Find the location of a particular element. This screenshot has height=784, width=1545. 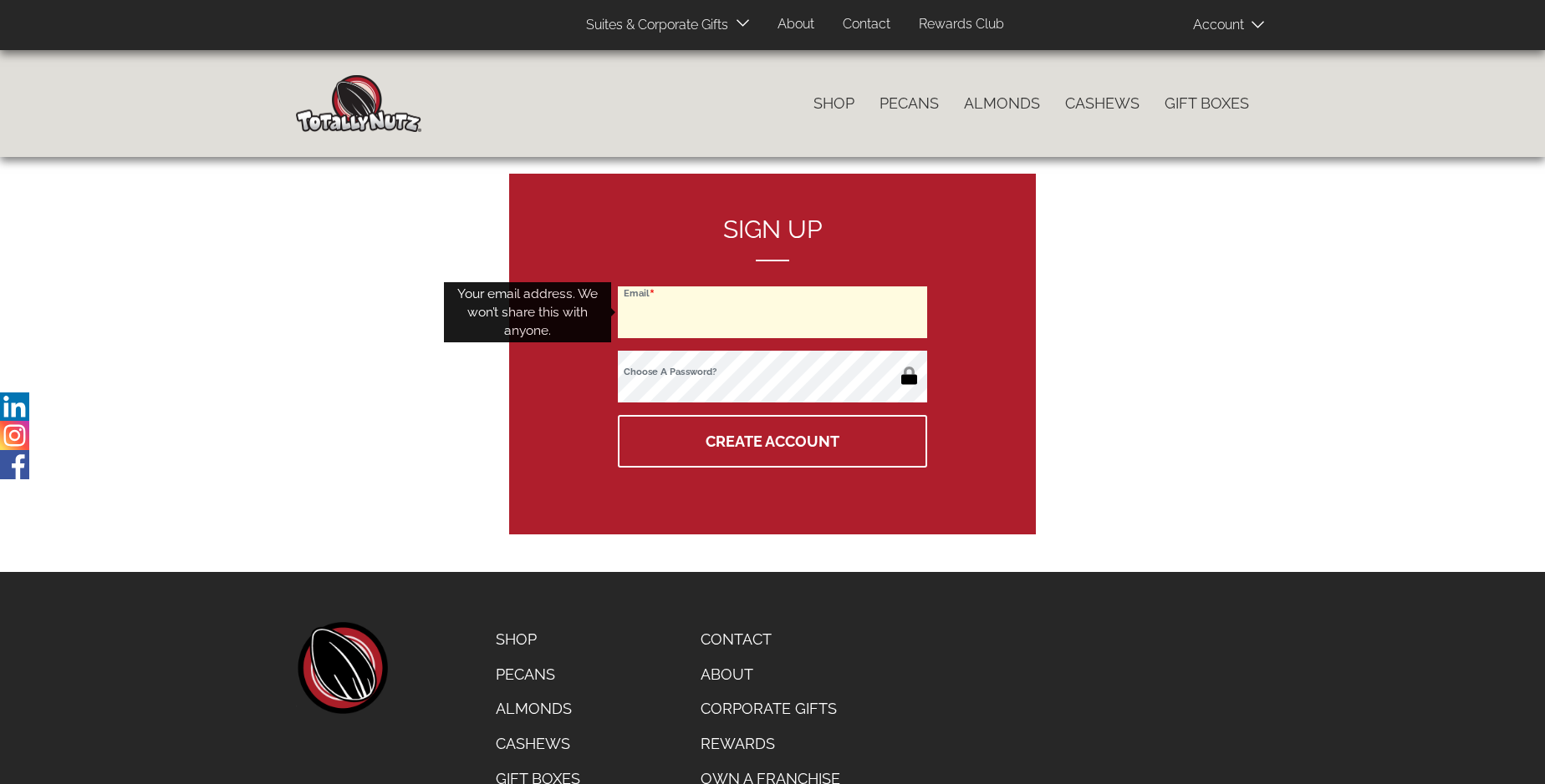

a: Rewards is located at coordinates (770, 744).